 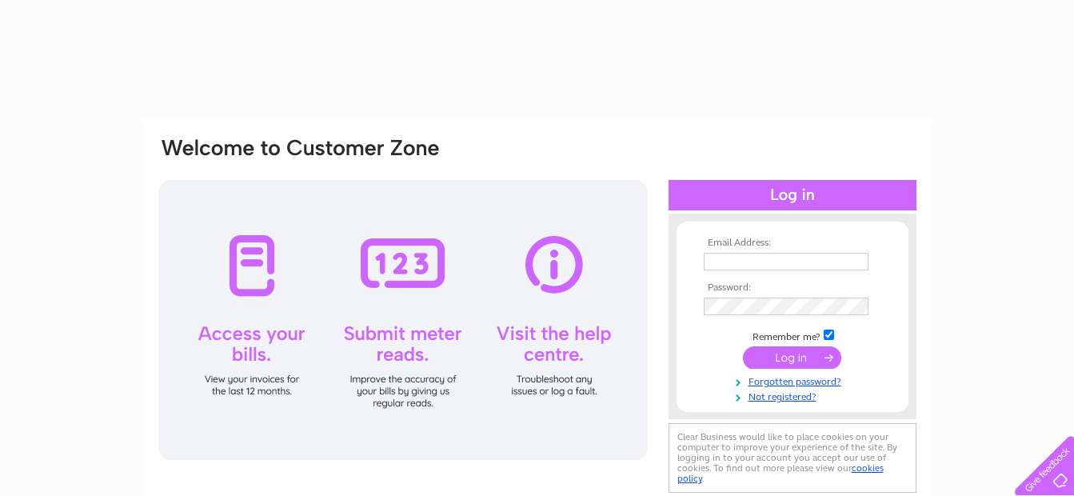 I want to click on td: Remember me?, so click(x=792, y=335).